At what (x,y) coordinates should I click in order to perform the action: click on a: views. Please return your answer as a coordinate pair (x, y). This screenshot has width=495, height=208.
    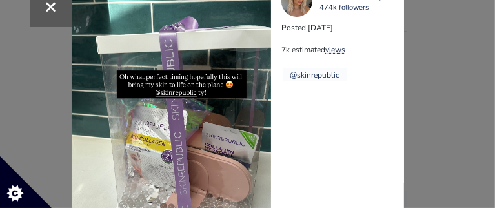
    Looking at the image, I should click on (335, 50).